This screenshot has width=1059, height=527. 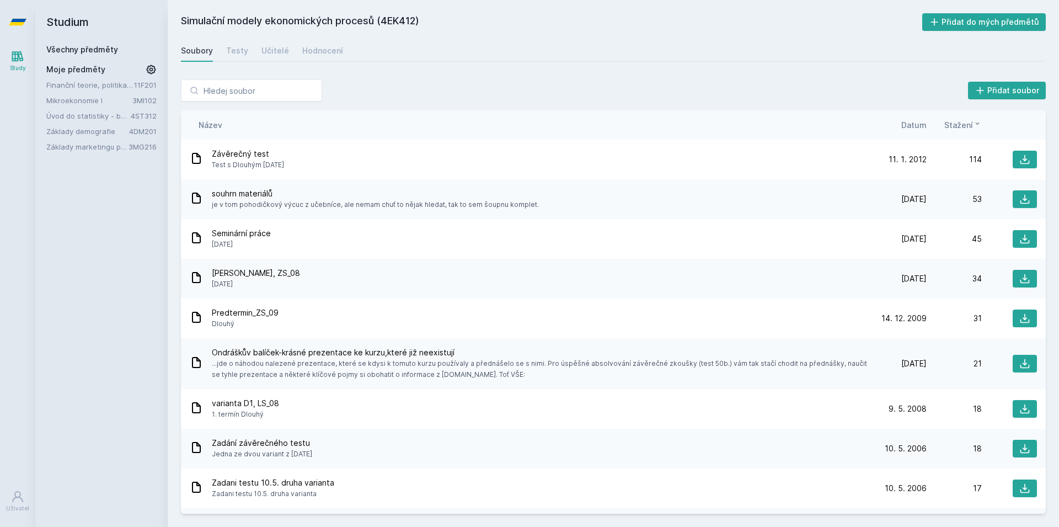 I want to click on div: Učitelé, so click(x=275, y=51).